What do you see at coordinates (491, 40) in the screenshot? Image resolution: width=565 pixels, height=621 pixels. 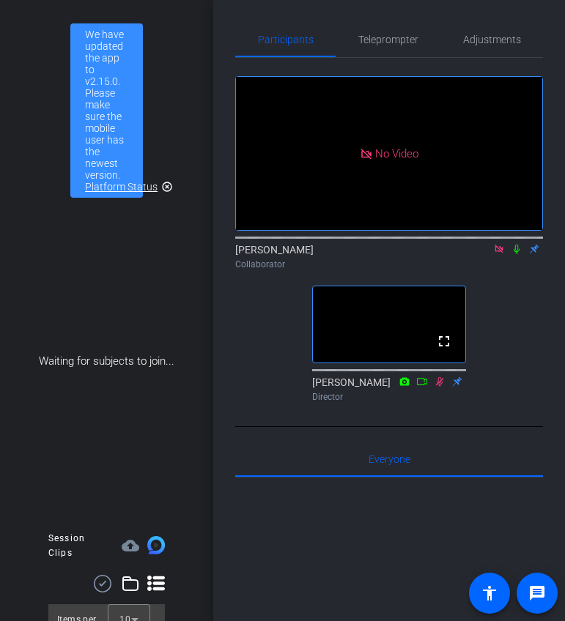 I see `span: Adjustments` at bounding box center [491, 40].